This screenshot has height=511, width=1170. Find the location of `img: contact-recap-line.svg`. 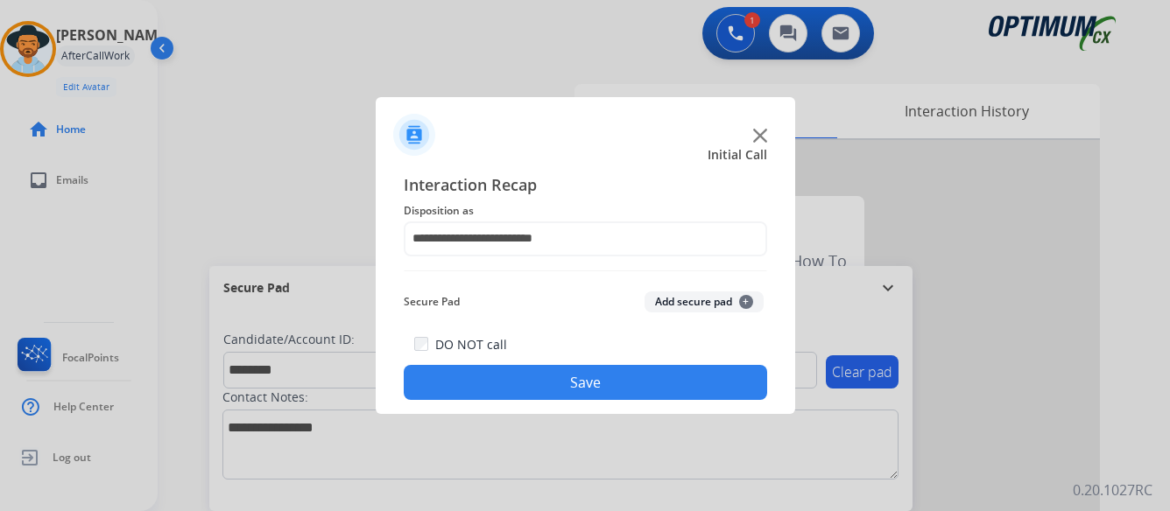

img: contact-recap-line.svg is located at coordinates (585, 271).